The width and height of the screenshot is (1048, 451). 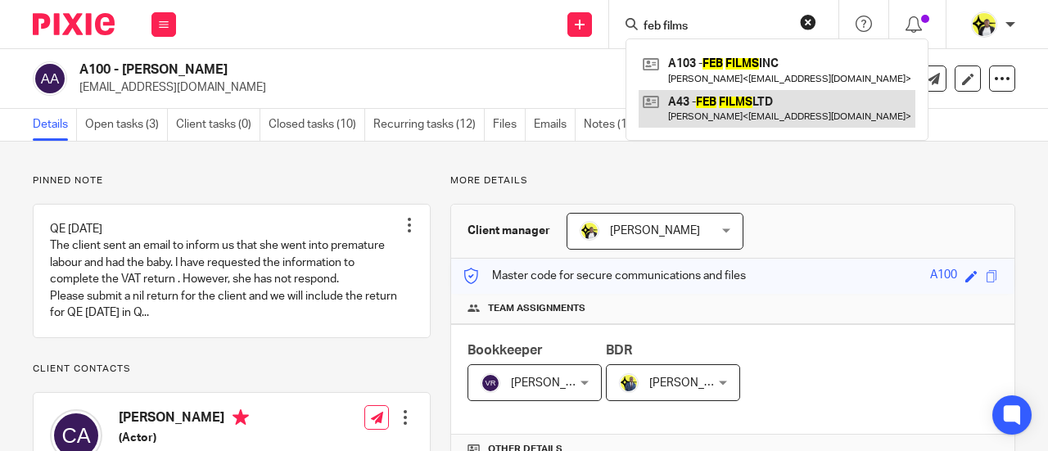 I want to click on div: A100, so click(x=943, y=276).